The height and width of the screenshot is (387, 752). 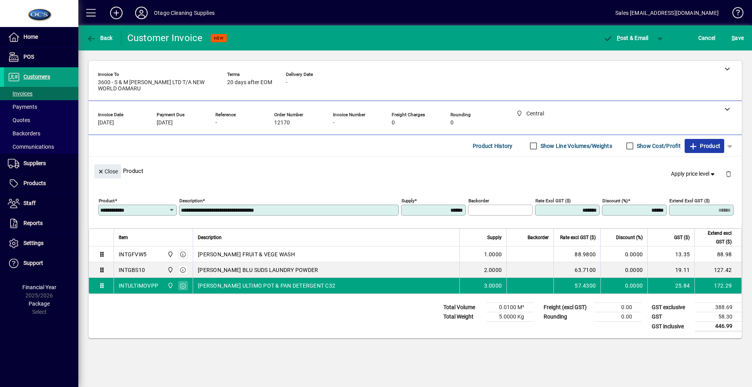 What do you see at coordinates (671, 270) in the screenshot?
I see `td: 19.11` at bounding box center [671, 270].